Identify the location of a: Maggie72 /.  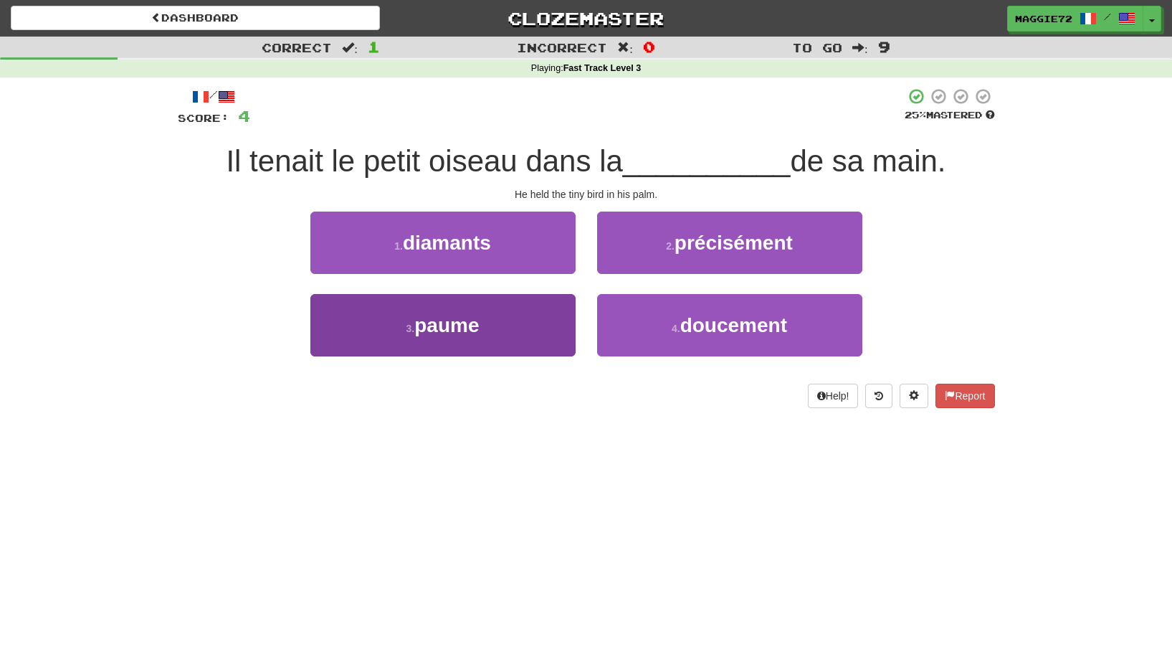
(1076, 19).